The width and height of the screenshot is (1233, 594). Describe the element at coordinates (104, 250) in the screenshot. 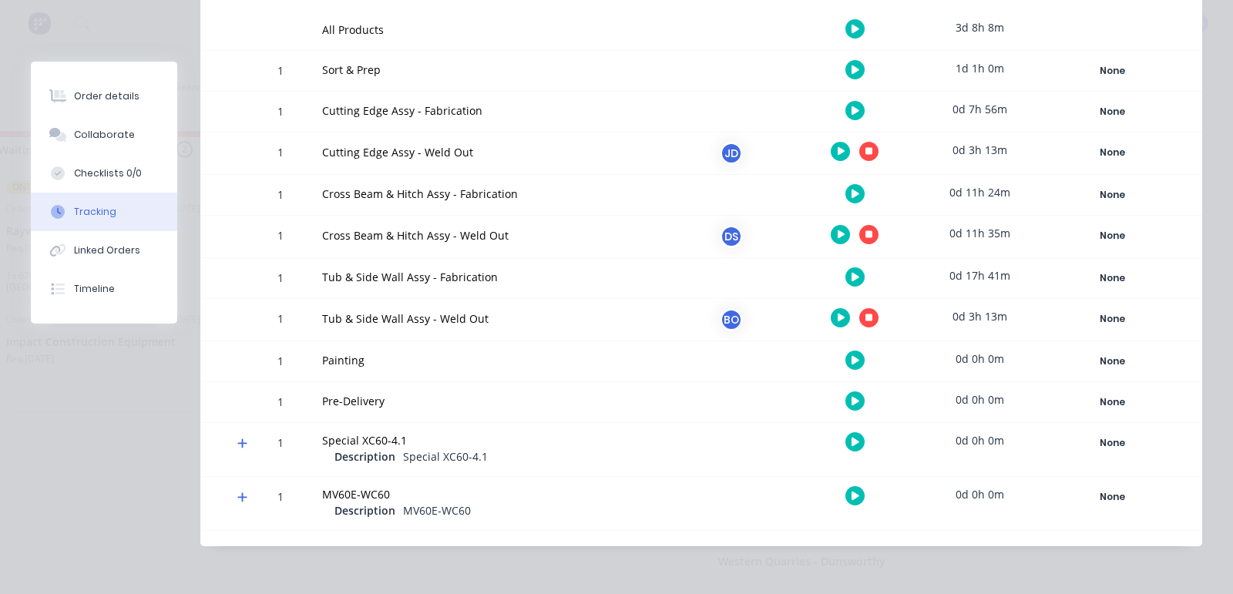

I see `button: Linked Orders` at that location.